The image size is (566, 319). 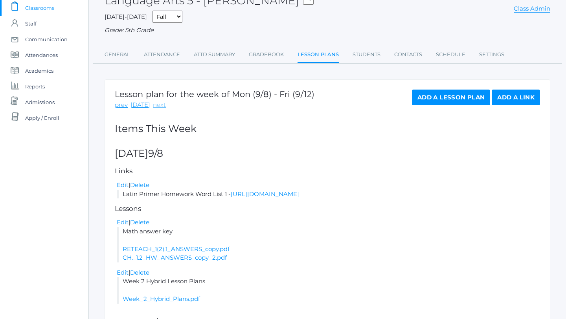 What do you see at coordinates (492, 55) in the screenshot?
I see `a: Settings` at bounding box center [492, 55].